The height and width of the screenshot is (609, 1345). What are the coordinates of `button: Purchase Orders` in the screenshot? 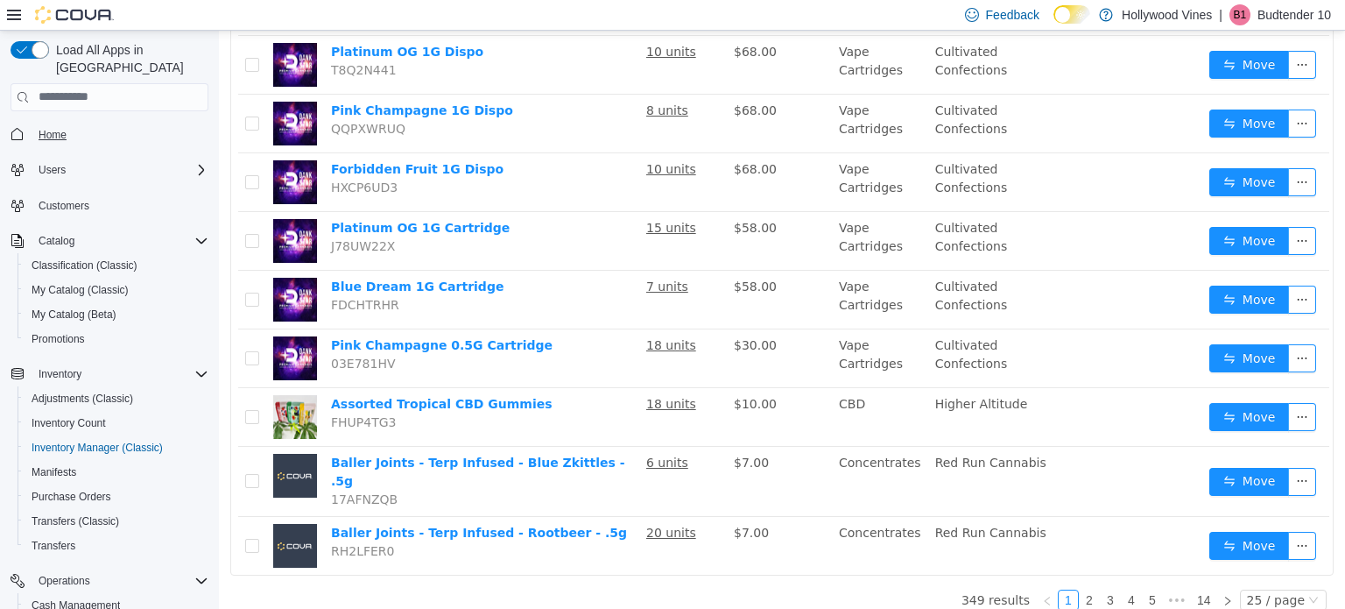 It's located at (116, 497).